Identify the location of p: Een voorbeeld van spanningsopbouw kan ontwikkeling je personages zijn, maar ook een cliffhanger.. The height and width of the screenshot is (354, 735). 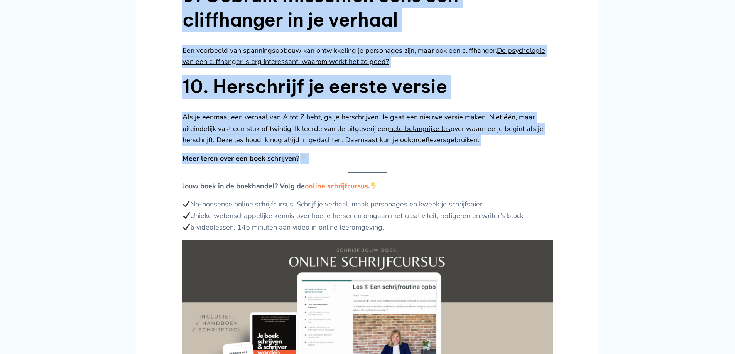
(368, 56).